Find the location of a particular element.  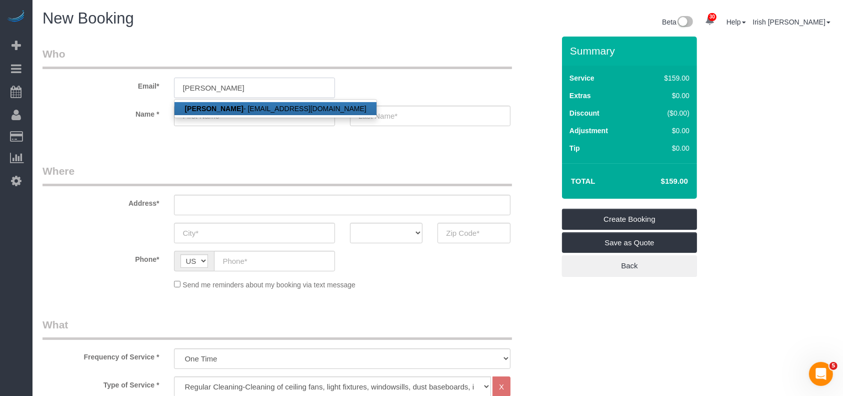

label: Tip is located at coordinates (575, 148).